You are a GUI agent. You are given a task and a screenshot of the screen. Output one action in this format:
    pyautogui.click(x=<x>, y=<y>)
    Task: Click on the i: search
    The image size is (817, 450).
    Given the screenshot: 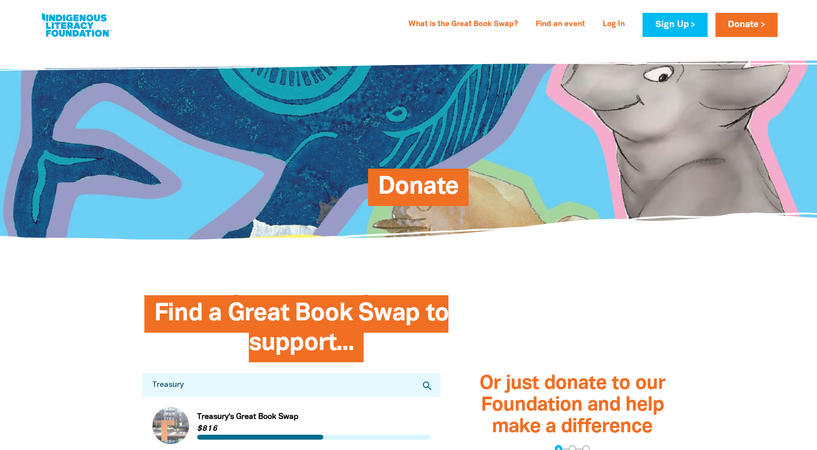 What is the action you would take?
    pyautogui.click(x=427, y=386)
    